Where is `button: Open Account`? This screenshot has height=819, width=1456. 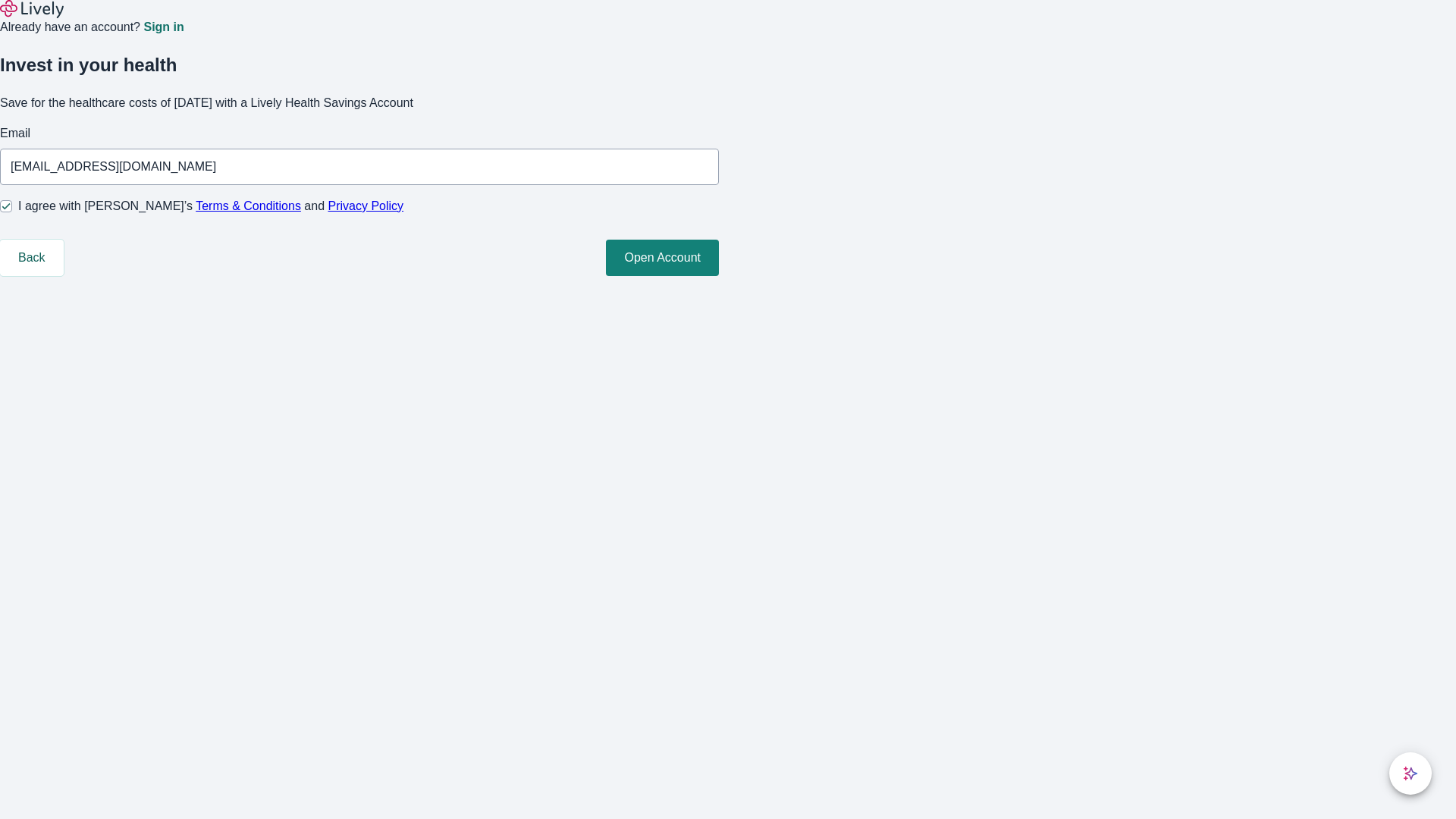
button: Open Account is located at coordinates (662, 258).